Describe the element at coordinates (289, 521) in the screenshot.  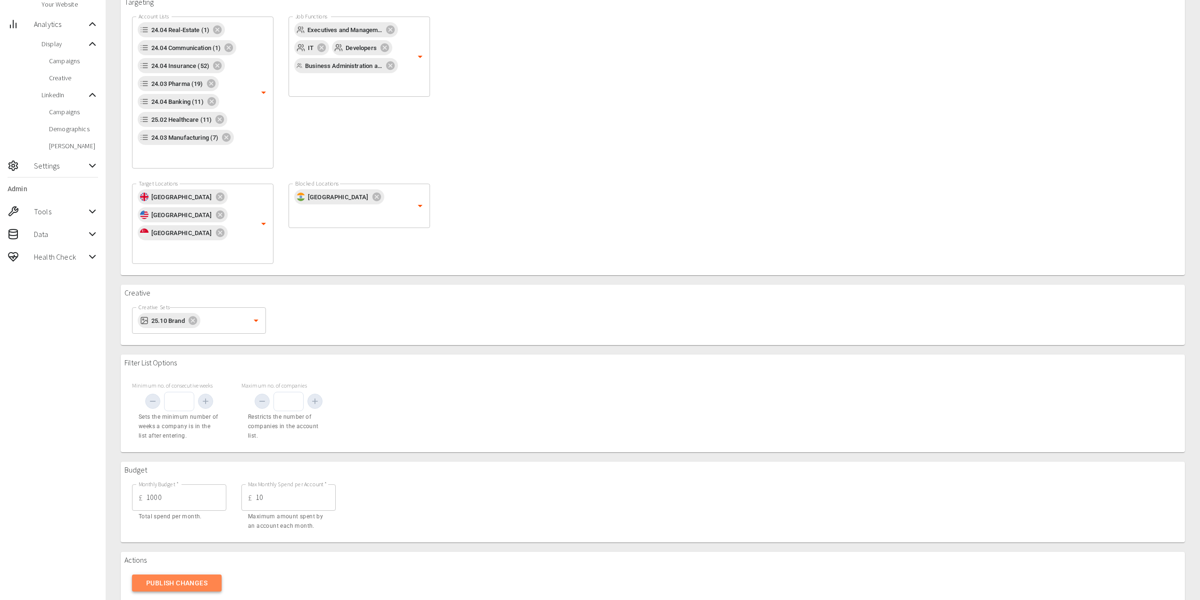
I see `p: Maximum amount spent by an account each month.` at that location.